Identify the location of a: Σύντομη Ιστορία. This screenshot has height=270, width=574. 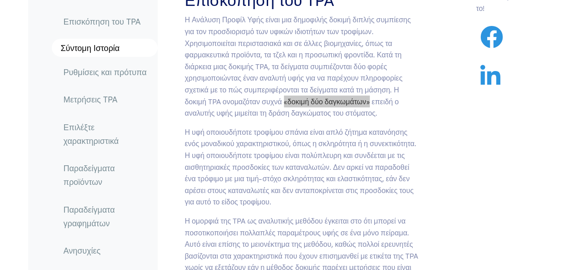
(105, 48).